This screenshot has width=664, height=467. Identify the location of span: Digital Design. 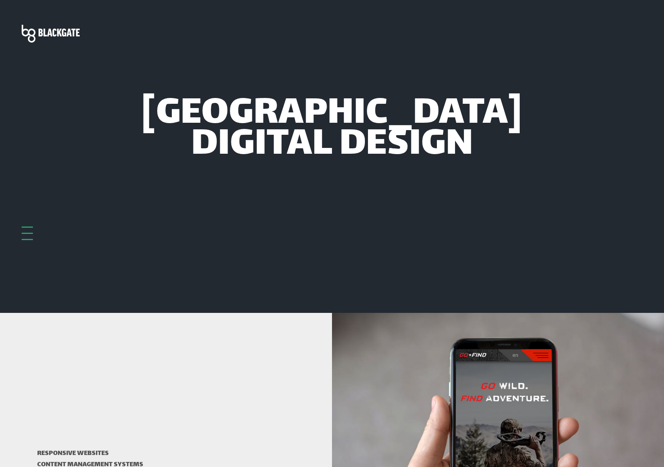
(332, 145).